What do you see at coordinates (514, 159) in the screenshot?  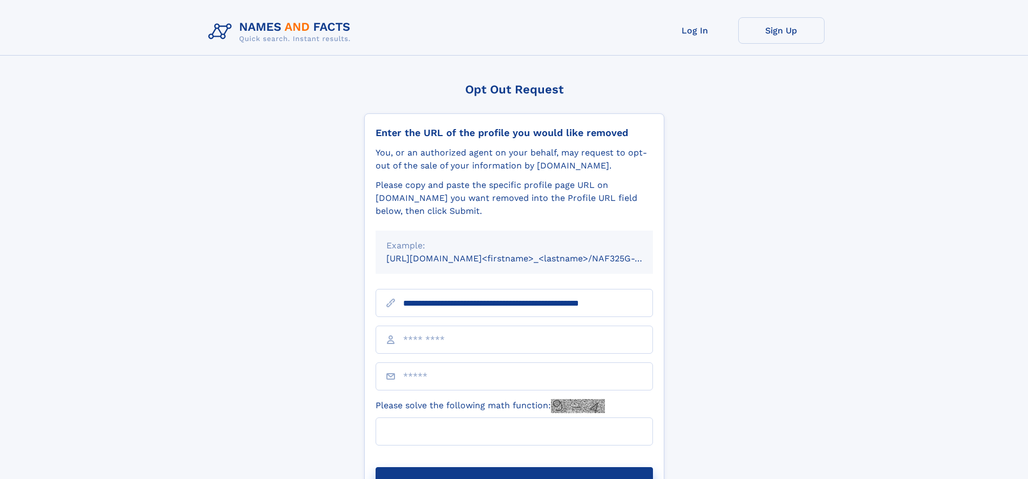 I see `div: You, or an authorized agent on your behalf, may request to opt-out of the sale of your informatio...` at bounding box center [514, 159].